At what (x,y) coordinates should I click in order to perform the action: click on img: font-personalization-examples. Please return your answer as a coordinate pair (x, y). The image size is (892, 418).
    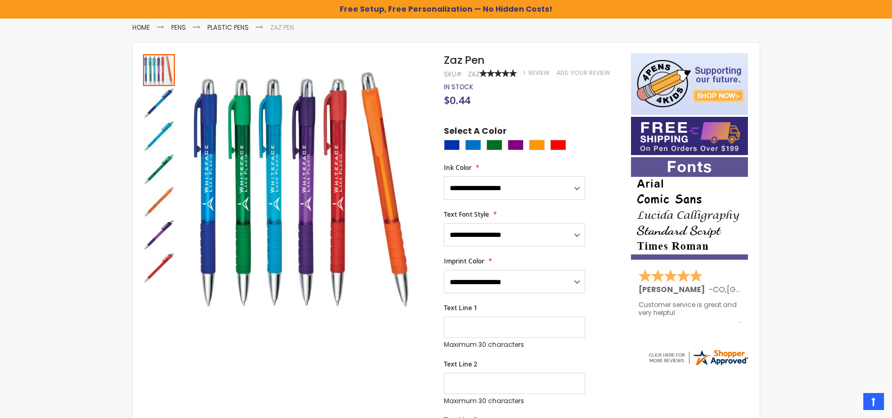
    Looking at the image, I should click on (689, 208).